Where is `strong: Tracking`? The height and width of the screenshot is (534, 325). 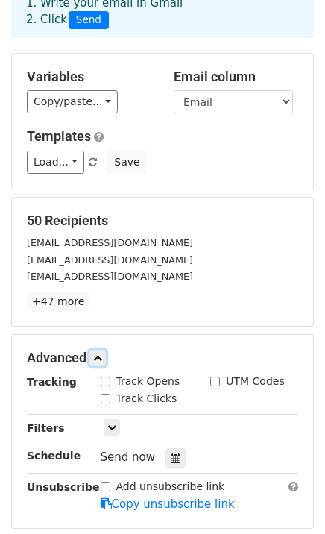
strong: Tracking is located at coordinates (51, 382).